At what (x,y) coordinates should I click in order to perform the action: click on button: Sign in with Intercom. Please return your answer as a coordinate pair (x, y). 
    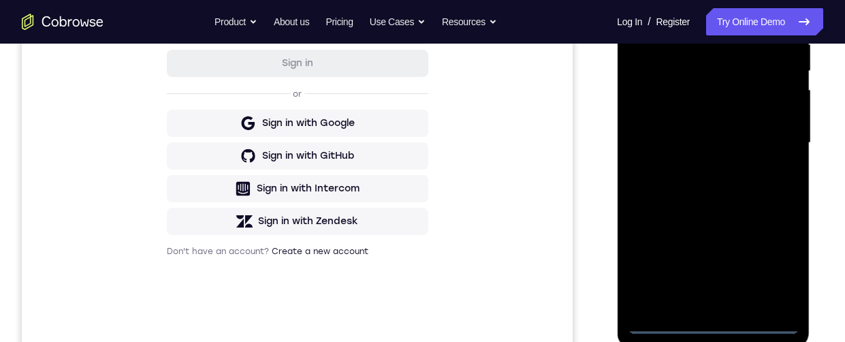
    Looking at the image, I should click on (276, 295).